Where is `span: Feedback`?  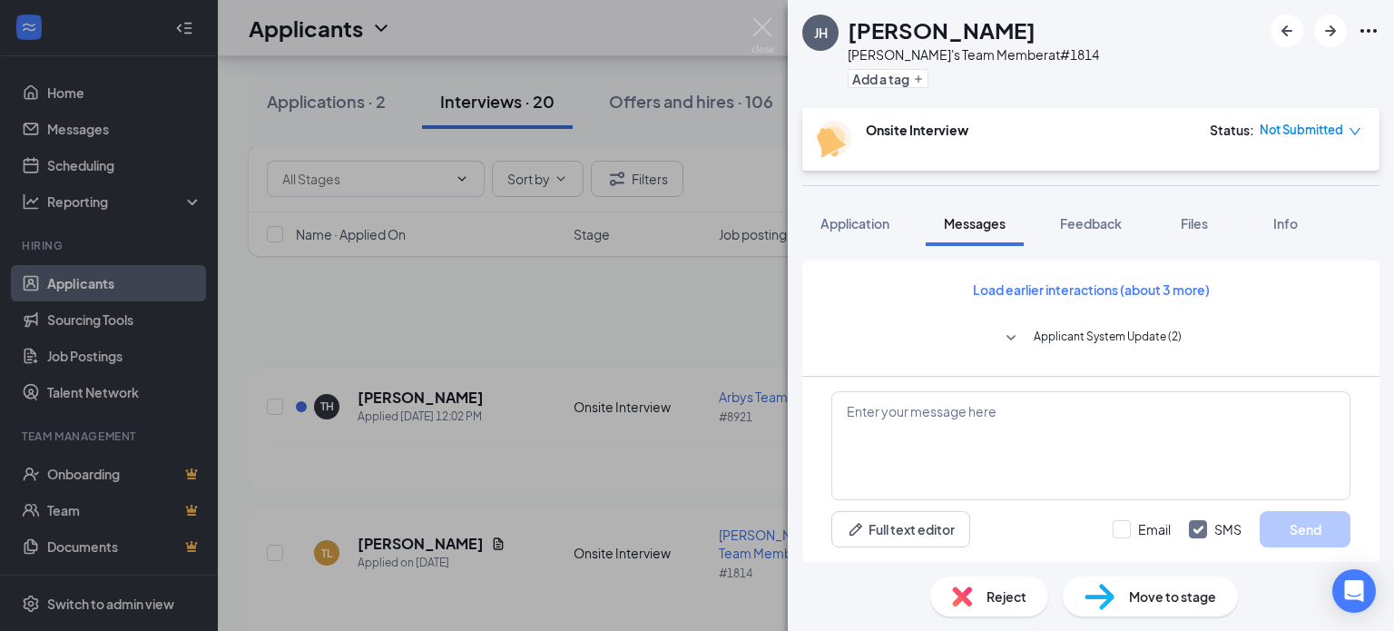
span: Feedback is located at coordinates (1091, 223).